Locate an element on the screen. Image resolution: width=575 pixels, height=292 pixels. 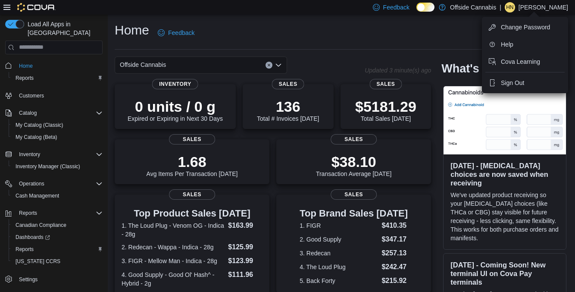
button: My Catalog (Classic) is located at coordinates (57, 125).